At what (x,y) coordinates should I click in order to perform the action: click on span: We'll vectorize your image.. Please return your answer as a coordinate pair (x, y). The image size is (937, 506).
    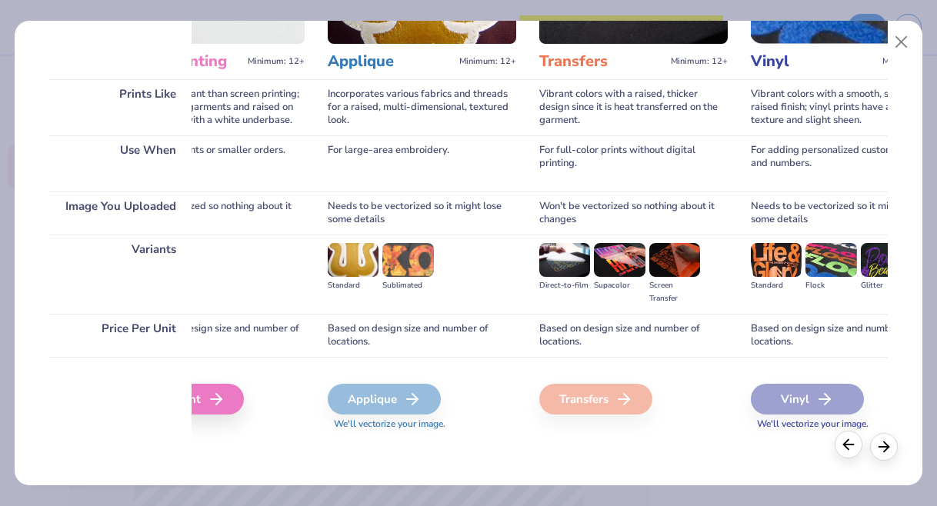
    Looking at the image, I should click on (422, 424).